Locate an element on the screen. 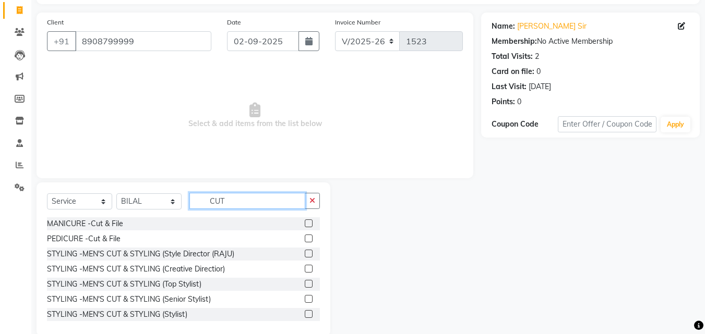 This screenshot has width=705, height=334. div: Points: is located at coordinates (503, 102).